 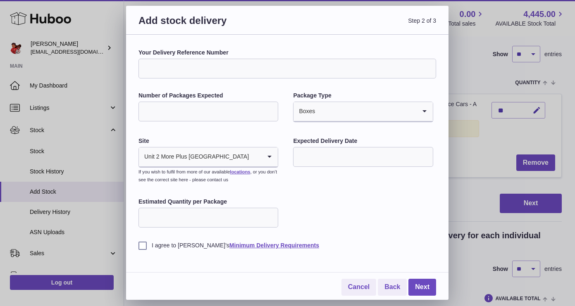 What do you see at coordinates (392, 287) in the screenshot?
I see `a: Back` at bounding box center [392, 287].